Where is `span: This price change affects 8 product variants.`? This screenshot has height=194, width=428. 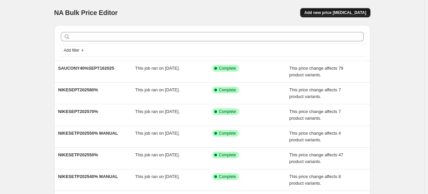 span: This price change affects 8 product variants. is located at coordinates (315, 180).